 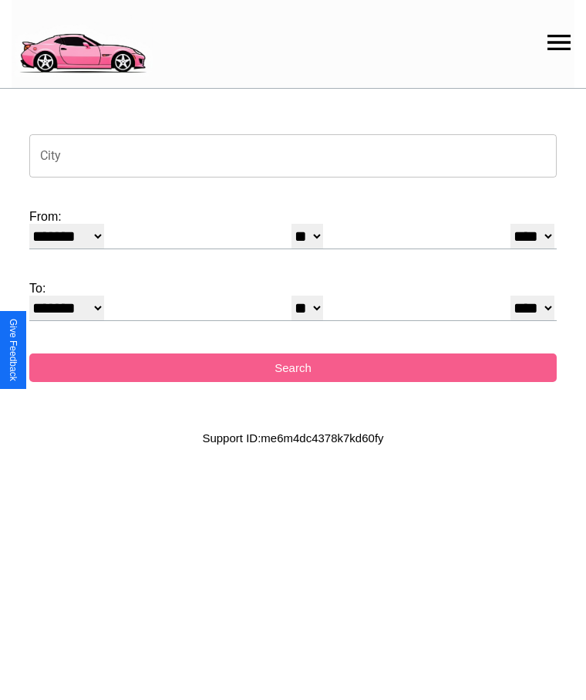 What do you see at coordinates (13, 349) in the screenshot?
I see `div: Give Feedback` at bounding box center [13, 349].